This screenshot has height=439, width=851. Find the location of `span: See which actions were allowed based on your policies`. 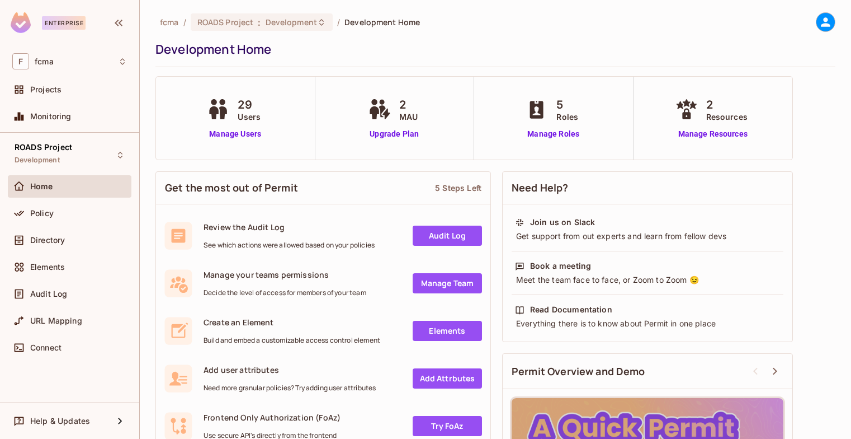

span: See which actions were allowed based on your policies is located at coordinates (289, 245).